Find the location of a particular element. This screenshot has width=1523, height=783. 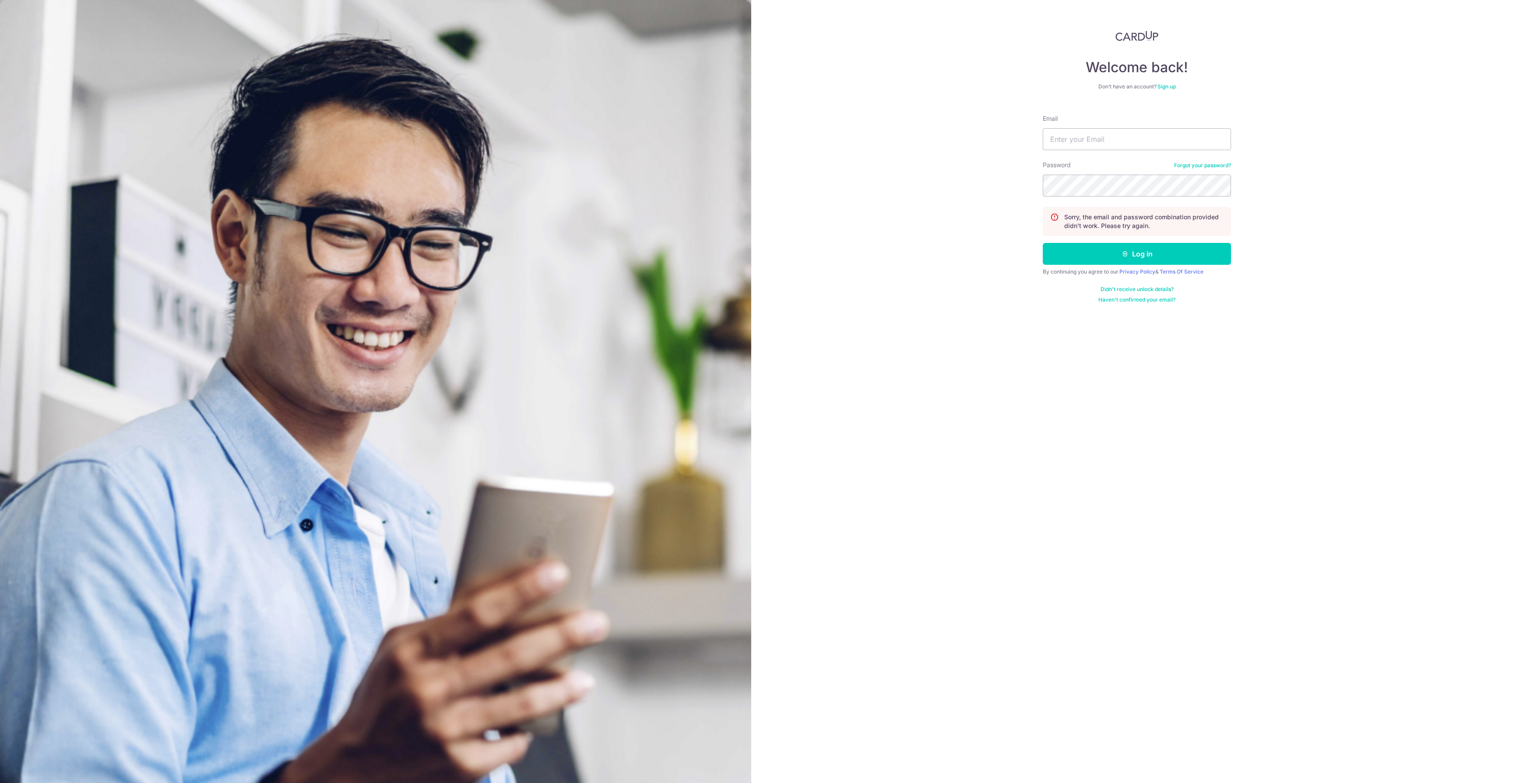

h4: Welcome back! is located at coordinates (1137, 67).